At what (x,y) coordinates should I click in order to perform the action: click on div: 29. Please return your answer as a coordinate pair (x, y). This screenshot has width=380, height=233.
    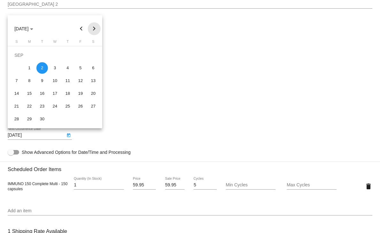
    Looking at the image, I should click on (29, 119).